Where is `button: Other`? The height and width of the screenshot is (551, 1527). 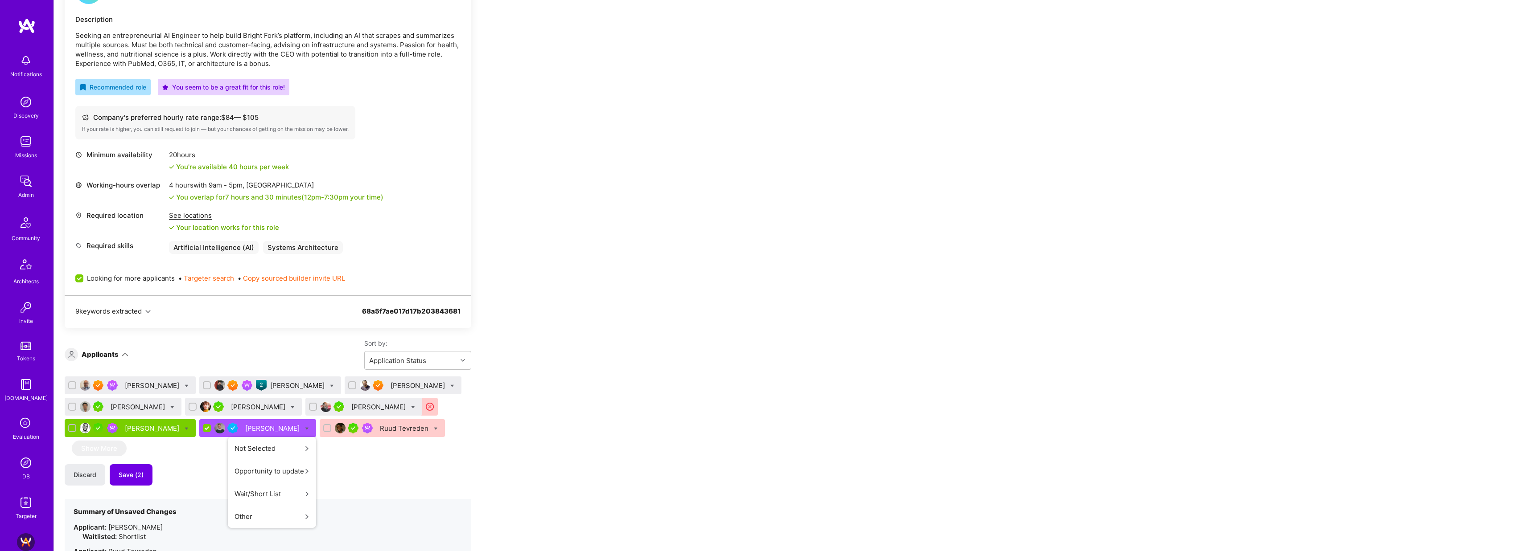 button: Other is located at coordinates (272, 517).